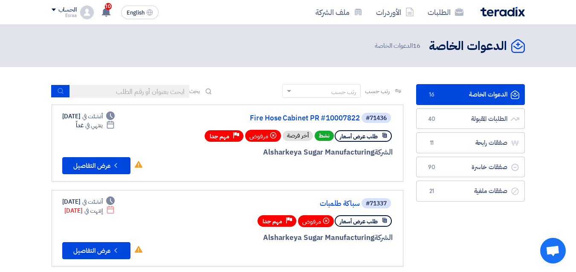  Describe the element at coordinates (324, 136) in the screenshot. I see `span: نشط` at that location.